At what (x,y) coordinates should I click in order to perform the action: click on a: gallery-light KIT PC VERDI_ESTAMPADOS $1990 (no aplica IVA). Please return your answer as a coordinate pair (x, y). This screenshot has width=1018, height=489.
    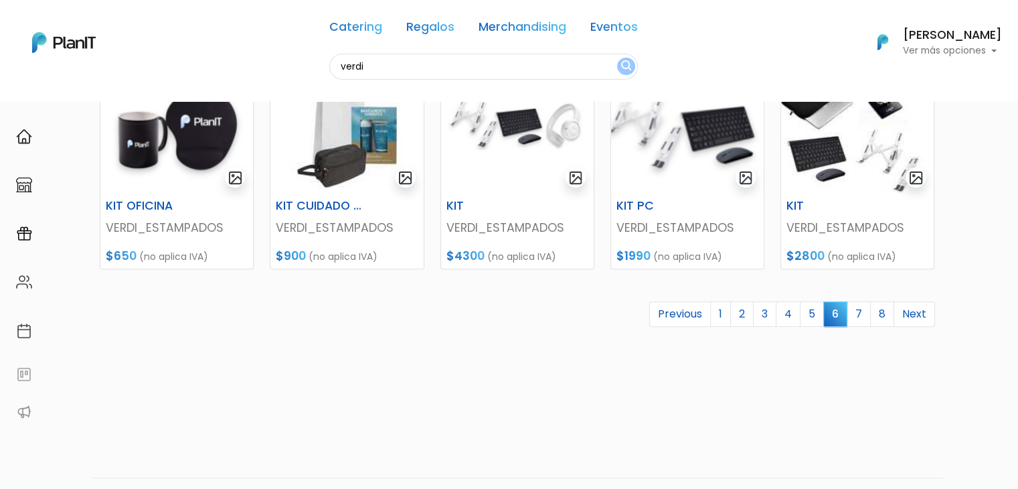
    Looking at the image, I should click on (687, 172).